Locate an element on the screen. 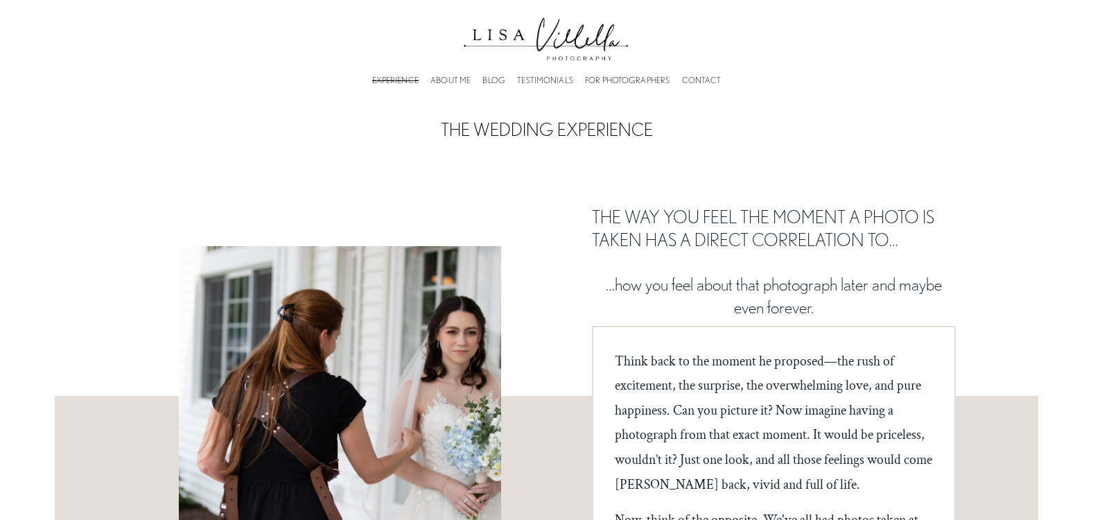  h3: THE WEDDING EXPERIENCE is located at coordinates (546, 130).